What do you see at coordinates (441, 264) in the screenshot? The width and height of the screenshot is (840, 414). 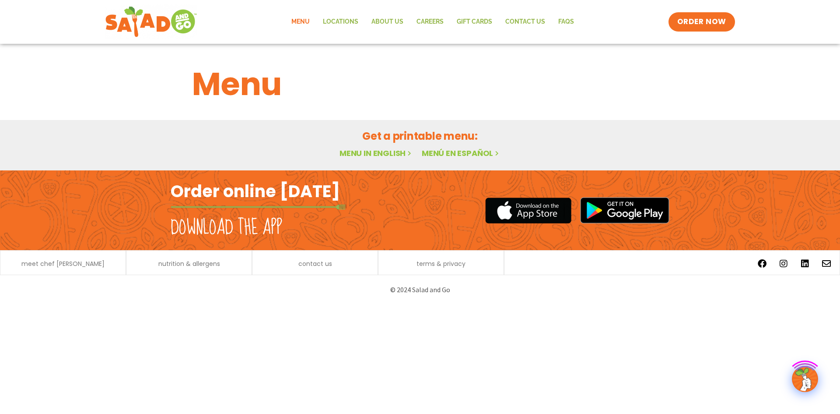 I see `a: terms & privacy` at bounding box center [441, 264].